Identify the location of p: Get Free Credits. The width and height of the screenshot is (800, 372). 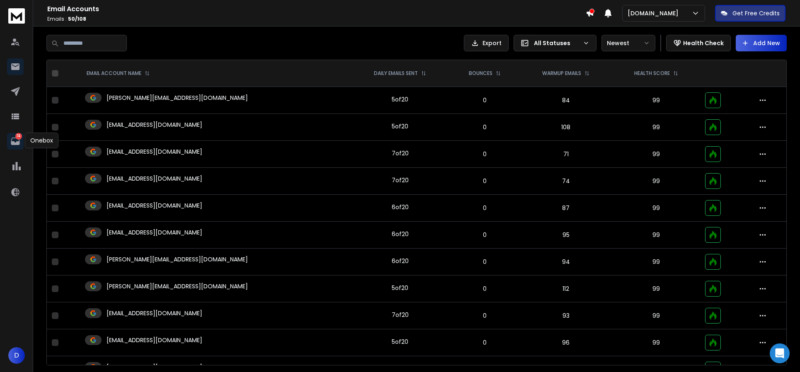
(756, 13).